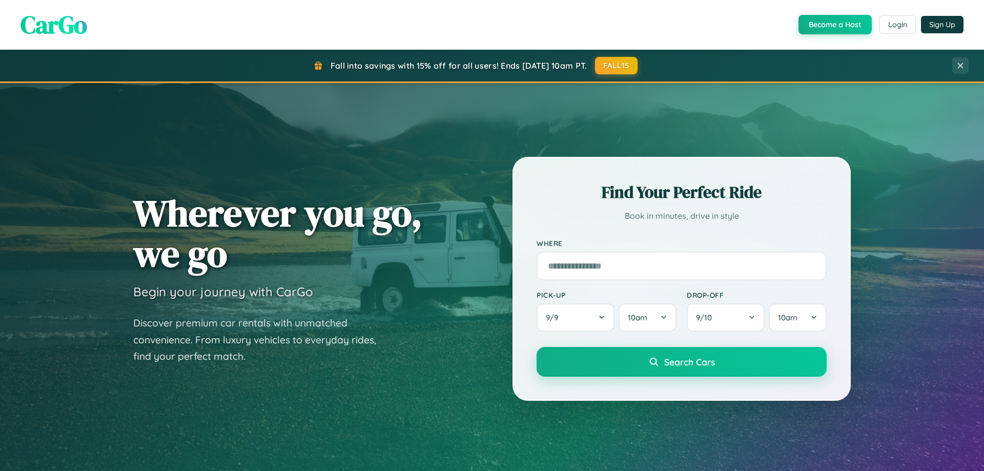 Image resolution: width=984 pixels, height=471 pixels. Describe the element at coordinates (617, 66) in the screenshot. I see `button: FALL15` at that location.